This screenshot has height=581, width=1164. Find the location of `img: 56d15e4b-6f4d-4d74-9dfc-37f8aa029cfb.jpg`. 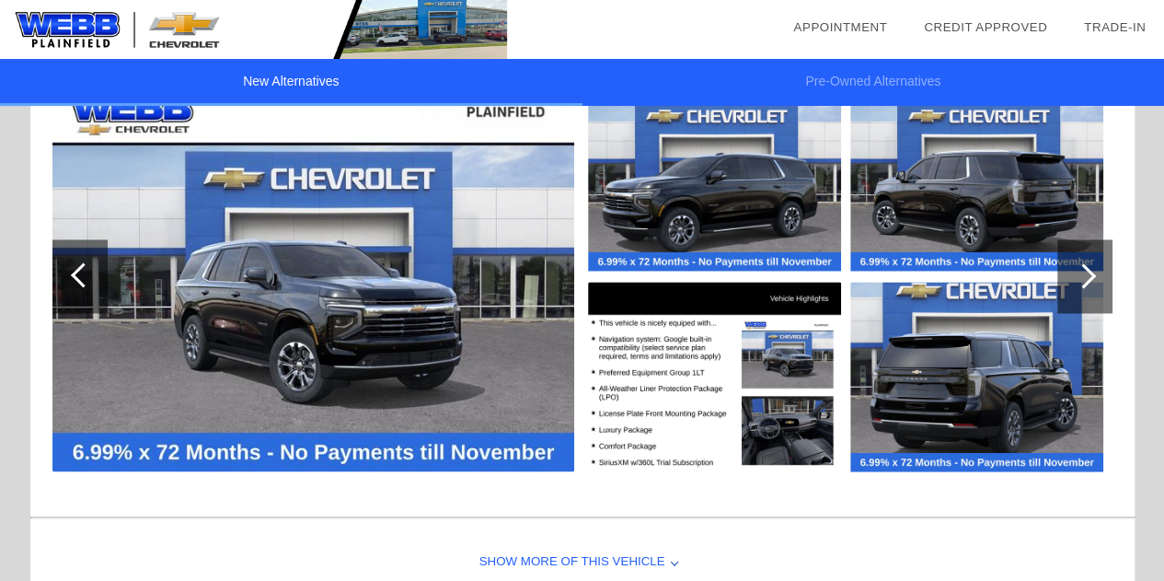

img: 56d15e4b-6f4d-4d74-9dfc-37f8aa029cfb.jpg is located at coordinates (976, 376).